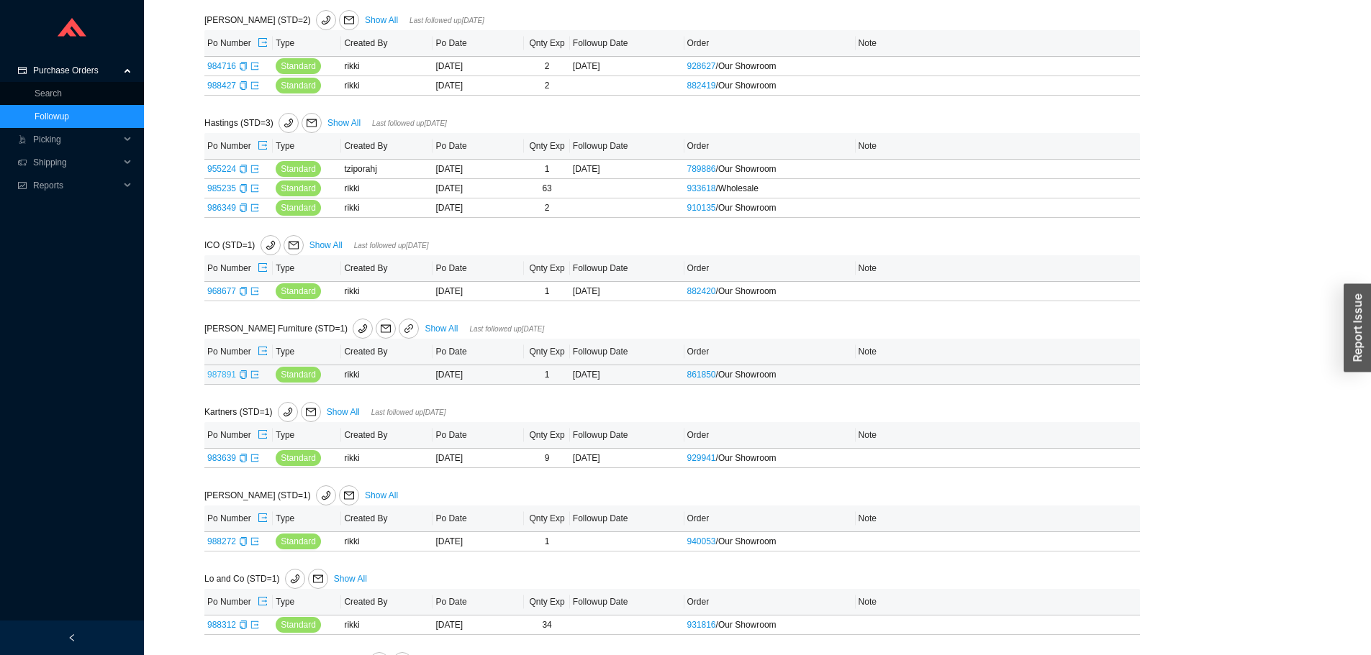 The height and width of the screenshot is (655, 1371). Describe the element at coordinates (222, 189) in the screenshot. I see `a: 985235` at that location.